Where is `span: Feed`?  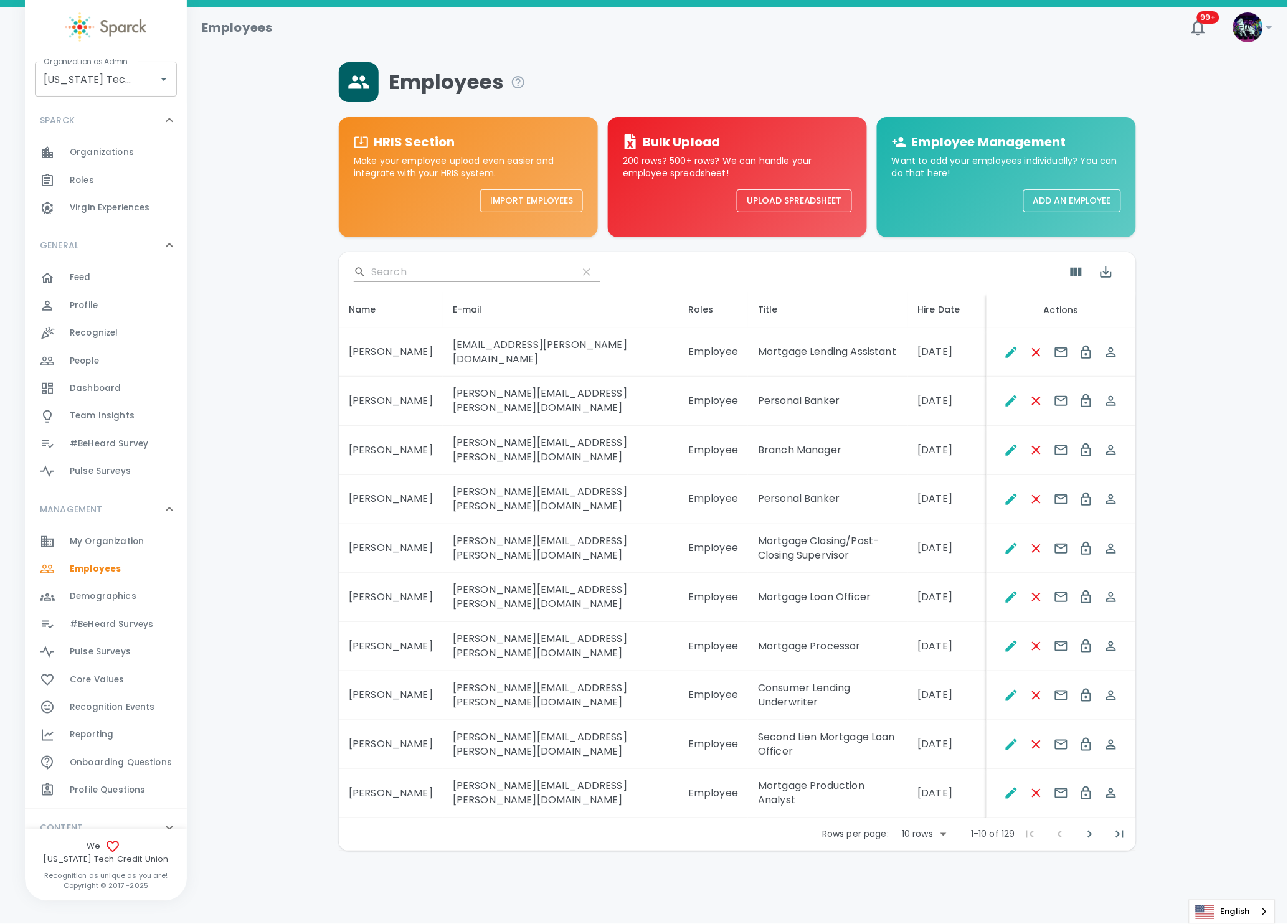 span: Feed is located at coordinates (80, 277).